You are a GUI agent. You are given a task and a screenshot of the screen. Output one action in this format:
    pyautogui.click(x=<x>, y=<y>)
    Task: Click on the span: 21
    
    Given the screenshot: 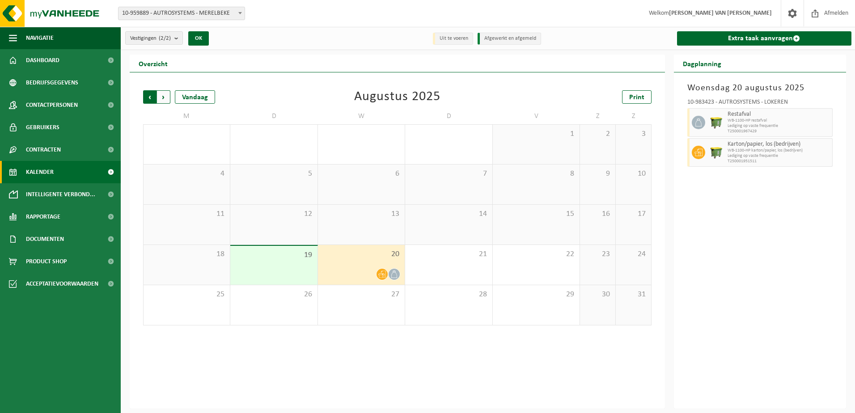 What is the action you would take?
    pyautogui.click(x=448, y=254)
    